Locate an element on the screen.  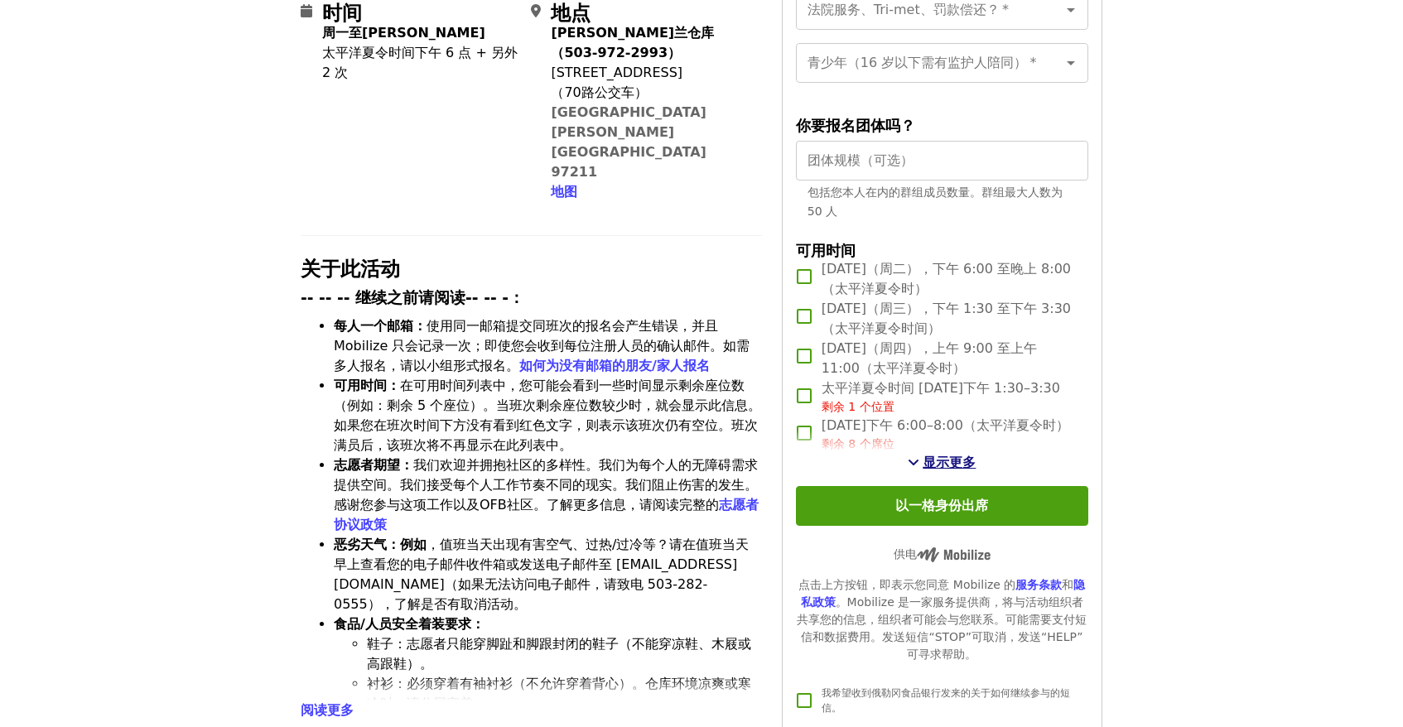
font: 隐私政策 is located at coordinates (944, 593).